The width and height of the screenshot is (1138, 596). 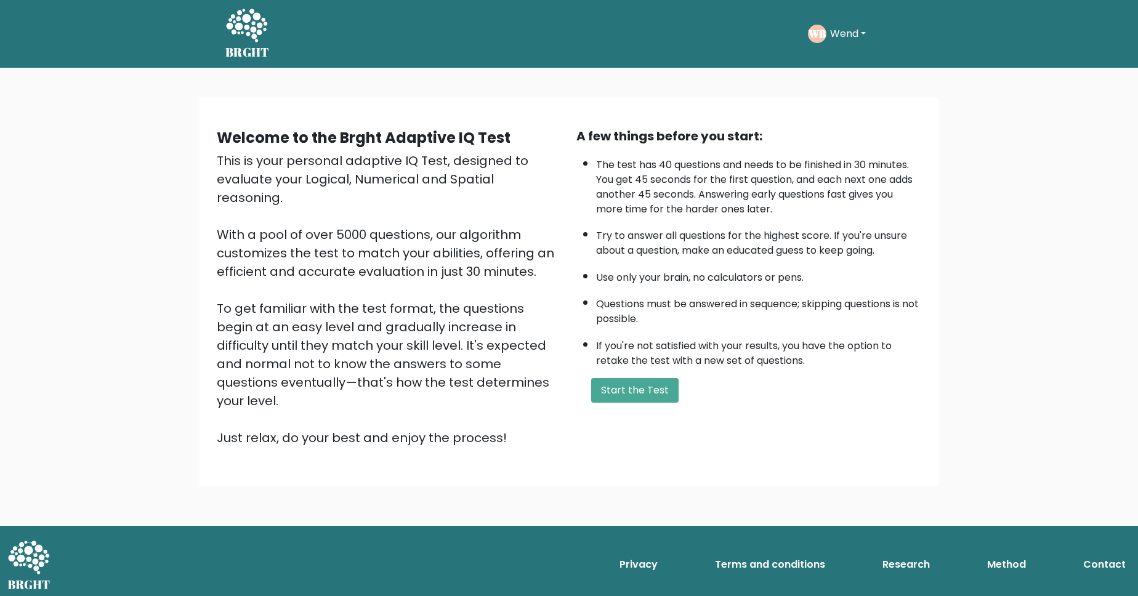 What do you see at coordinates (848, 34) in the screenshot?
I see `button: Wend` at bounding box center [848, 34].